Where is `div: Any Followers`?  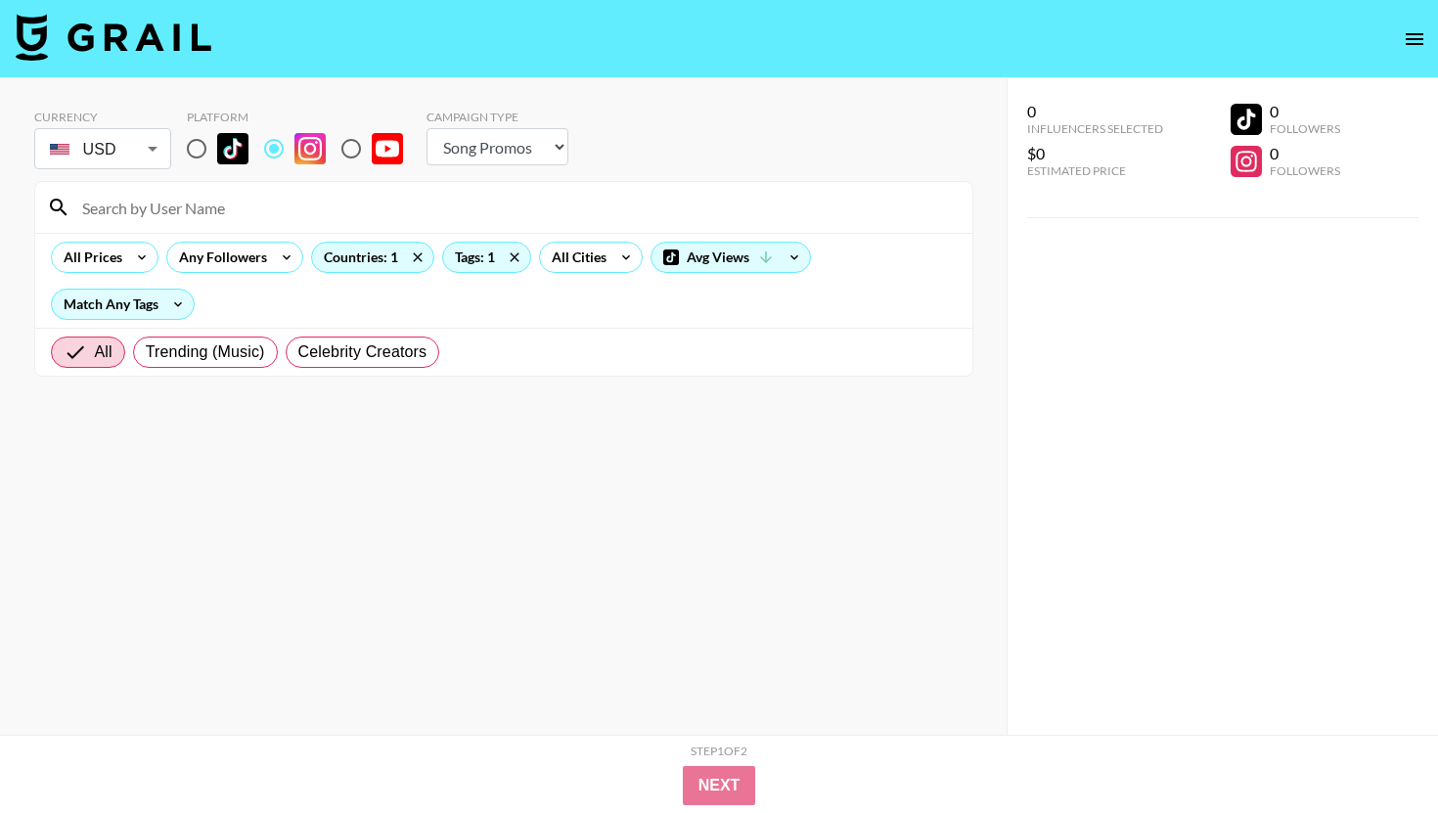 div: Any Followers is located at coordinates (219, 257).